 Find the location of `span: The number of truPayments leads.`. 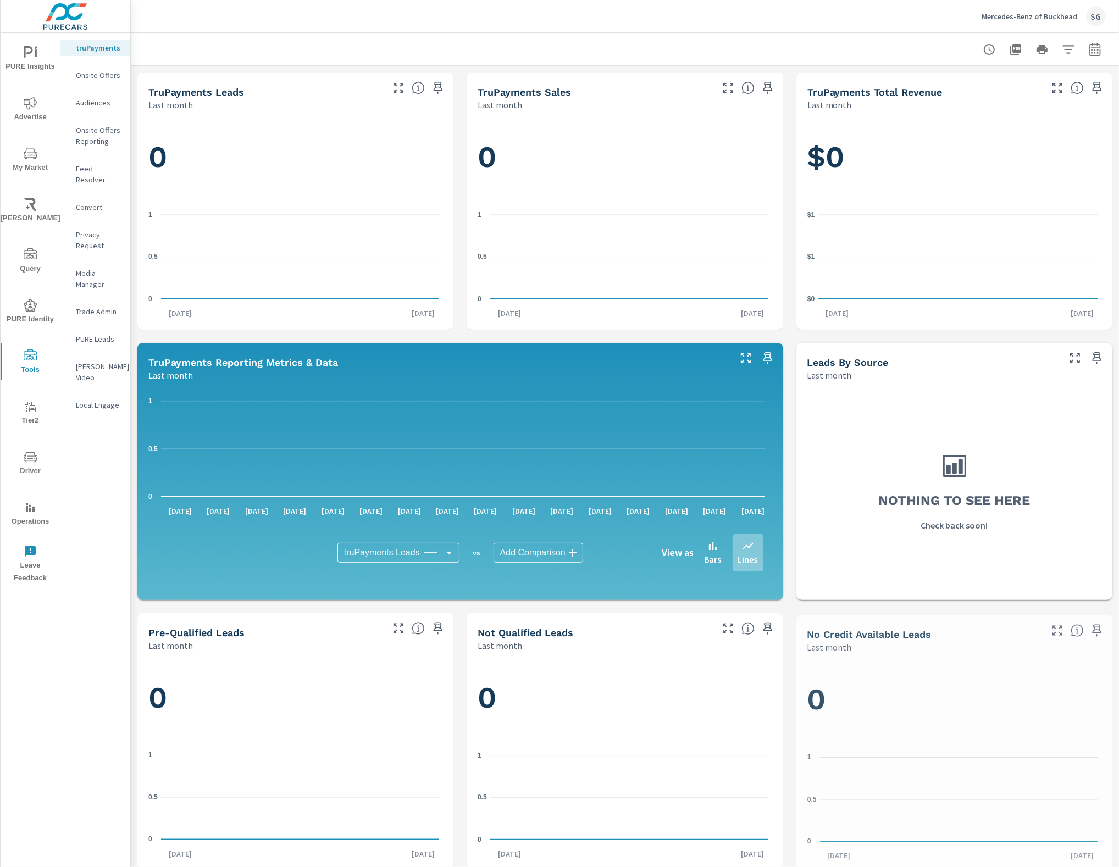

span: The number of truPayments leads. is located at coordinates (418, 88).